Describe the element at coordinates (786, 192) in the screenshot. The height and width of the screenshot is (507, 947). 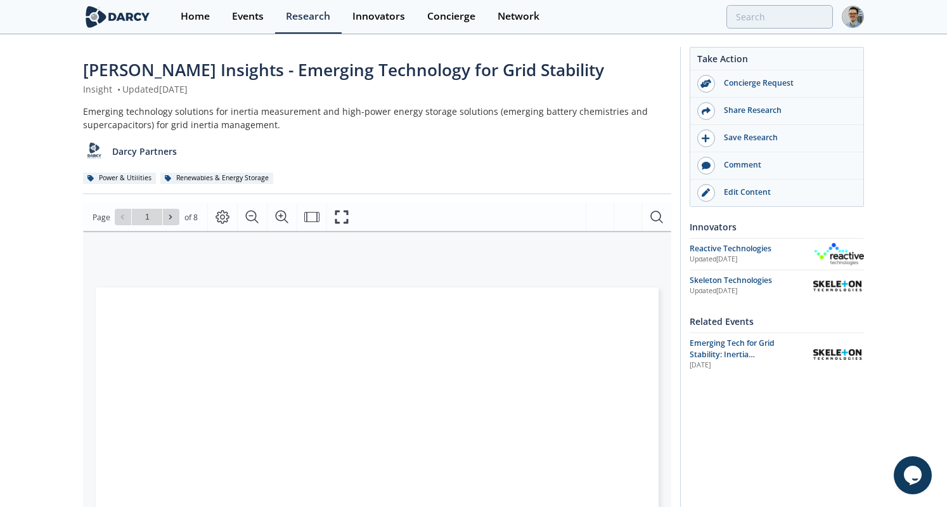
I see `div: Edit Content` at that location.